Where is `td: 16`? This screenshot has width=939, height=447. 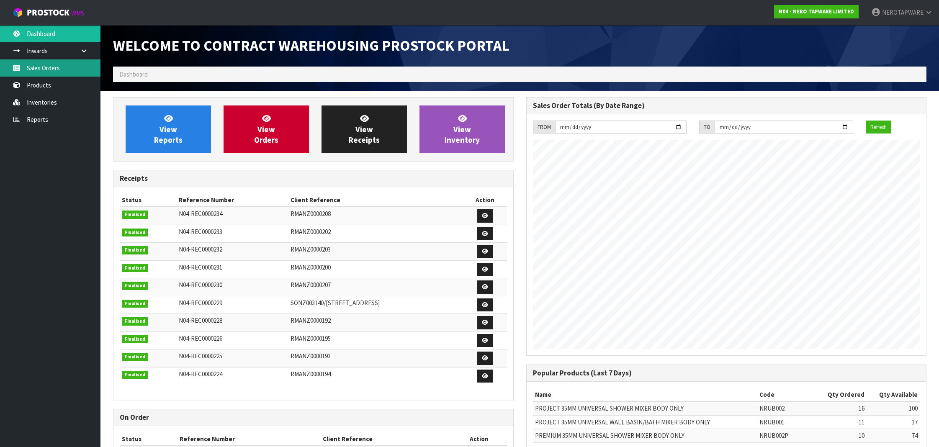
td: 16 is located at coordinates (841, 408).